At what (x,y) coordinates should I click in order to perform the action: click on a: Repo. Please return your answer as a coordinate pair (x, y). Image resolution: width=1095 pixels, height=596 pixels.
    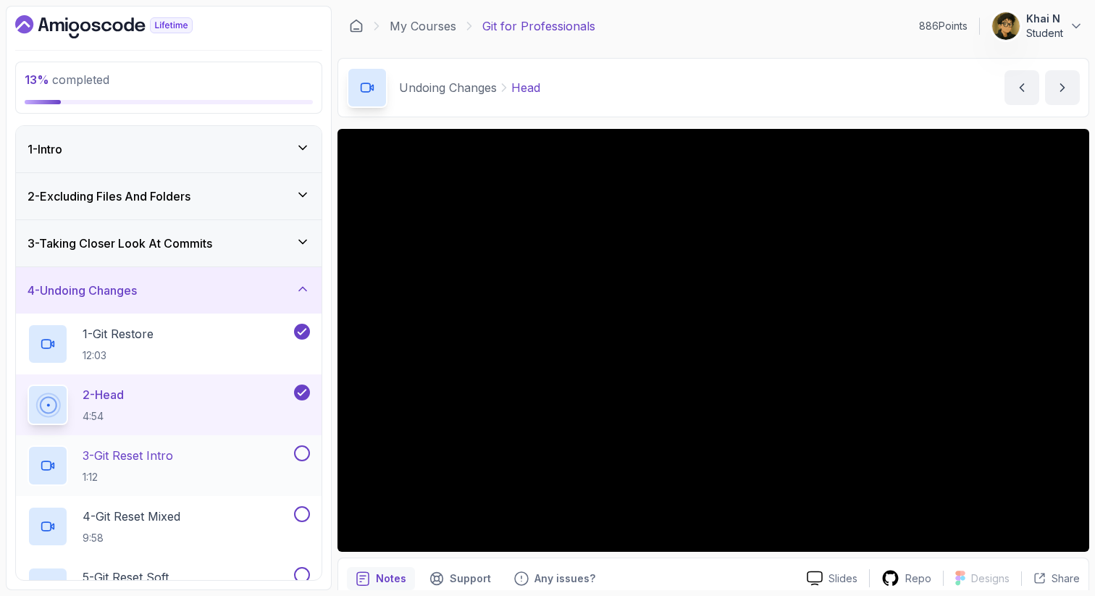
    Looking at the image, I should click on (906, 578).